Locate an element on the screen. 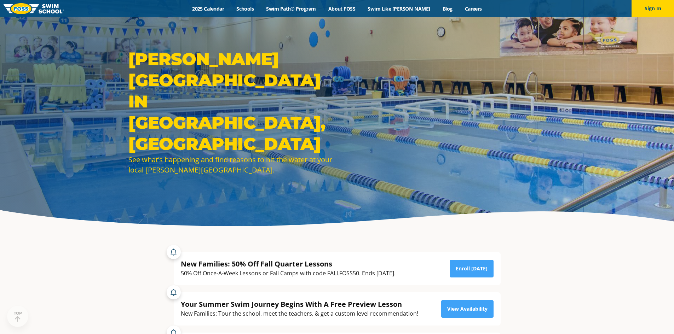  div: New Families: 50% Off Fall Quarter Lessons is located at coordinates (288, 264).